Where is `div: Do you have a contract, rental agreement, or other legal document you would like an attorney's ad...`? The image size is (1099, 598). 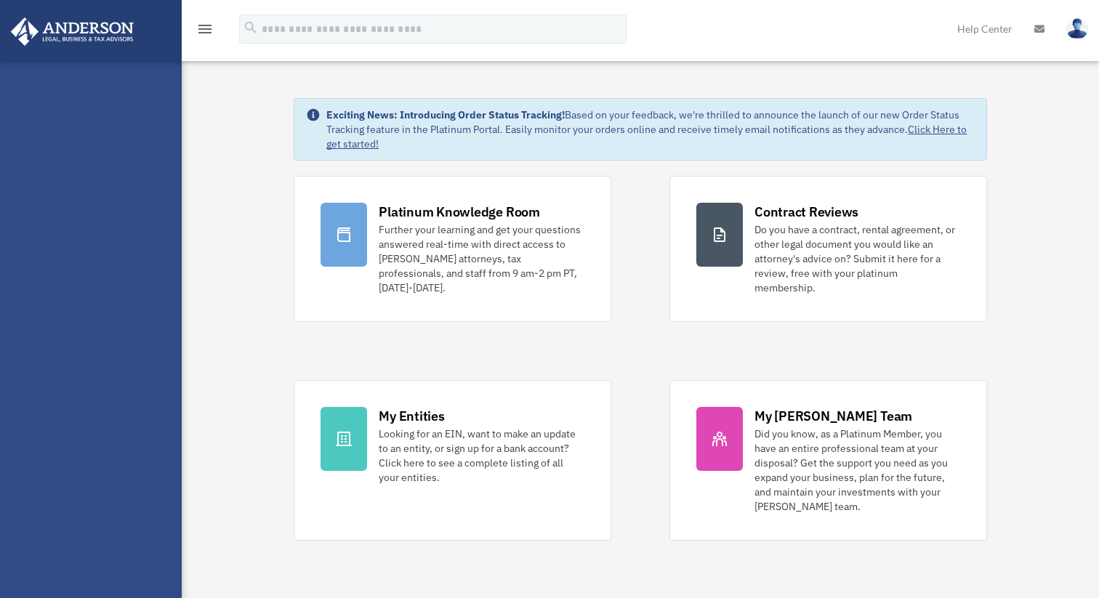
div: Do you have a contract, rental agreement, or other legal document you would like an attorney's ad... is located at coordinates (857, 259).